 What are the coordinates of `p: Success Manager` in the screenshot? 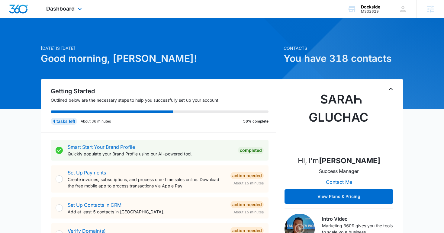 It's located at (339, 171).